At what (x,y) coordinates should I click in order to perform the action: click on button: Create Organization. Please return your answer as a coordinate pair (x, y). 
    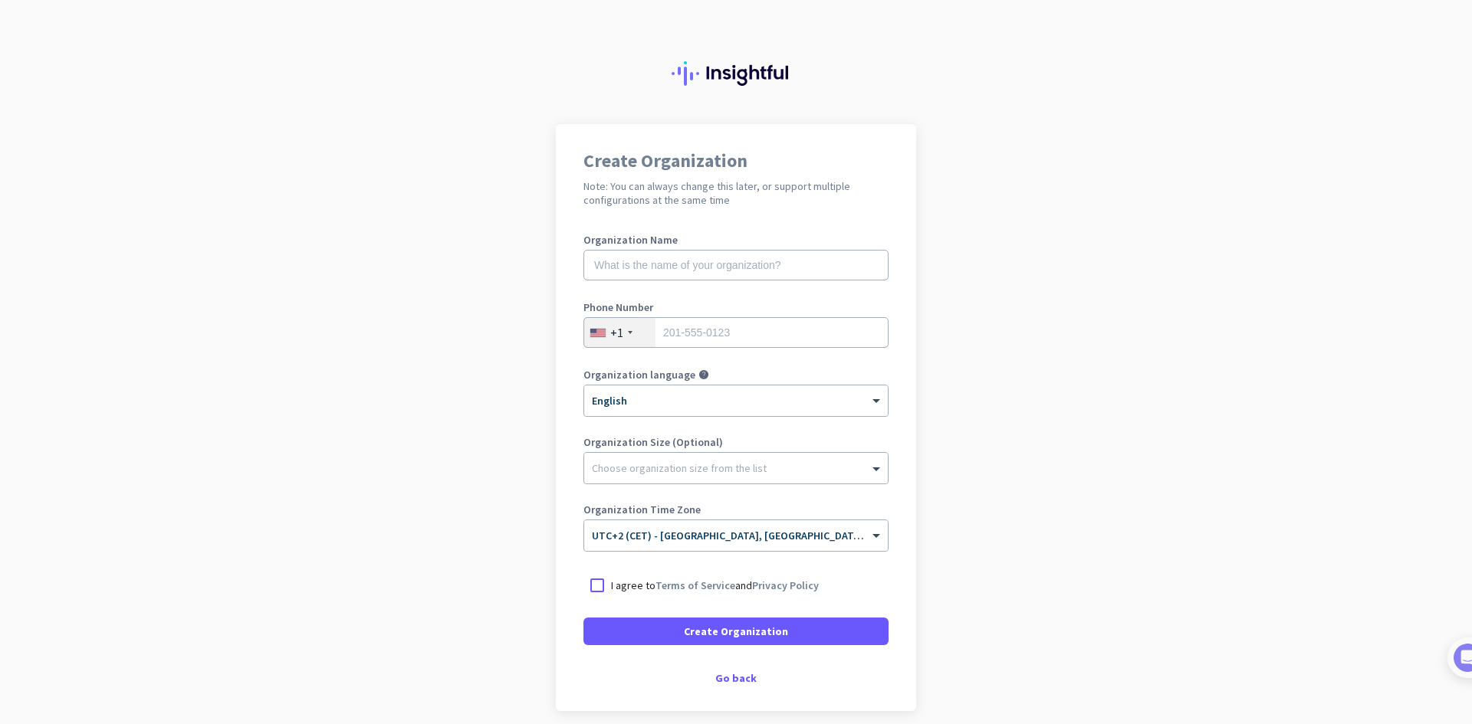
    Looking at the image, I should click on (736, 632).